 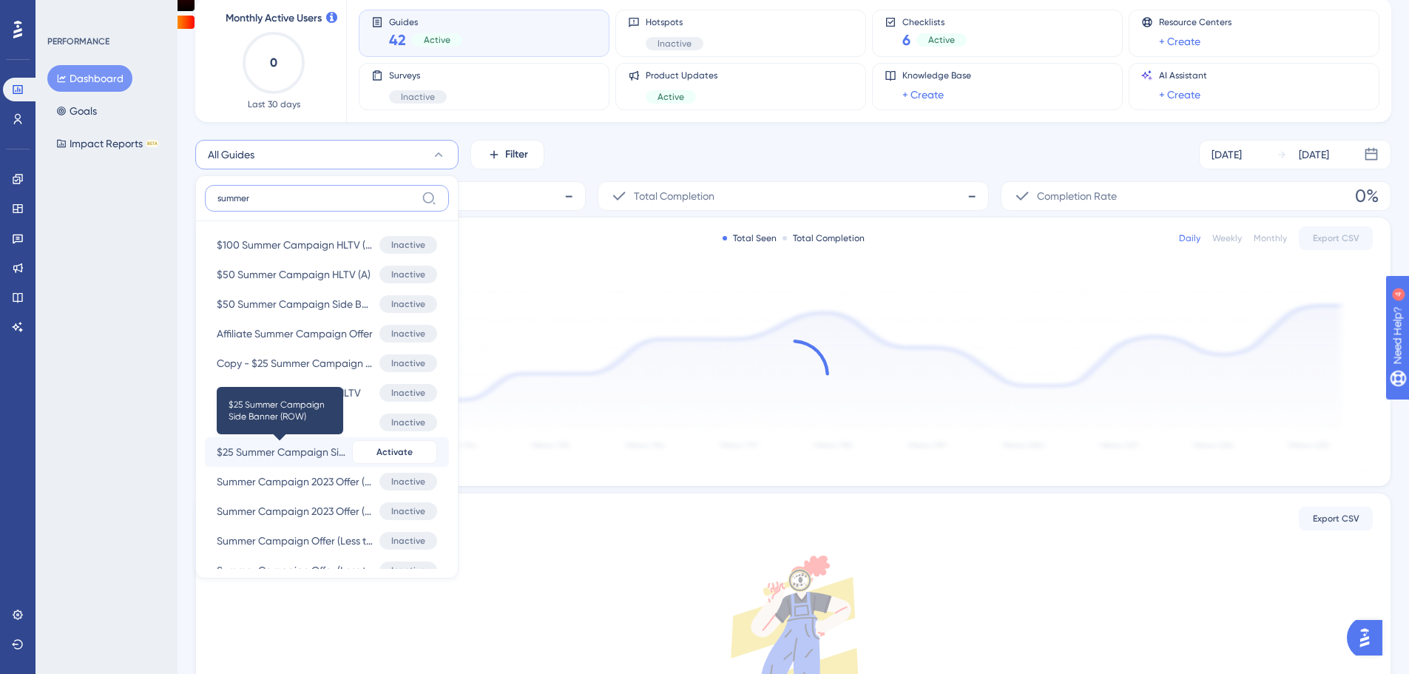 I want to click on div: Total Seen, so click(x=749, y=238).